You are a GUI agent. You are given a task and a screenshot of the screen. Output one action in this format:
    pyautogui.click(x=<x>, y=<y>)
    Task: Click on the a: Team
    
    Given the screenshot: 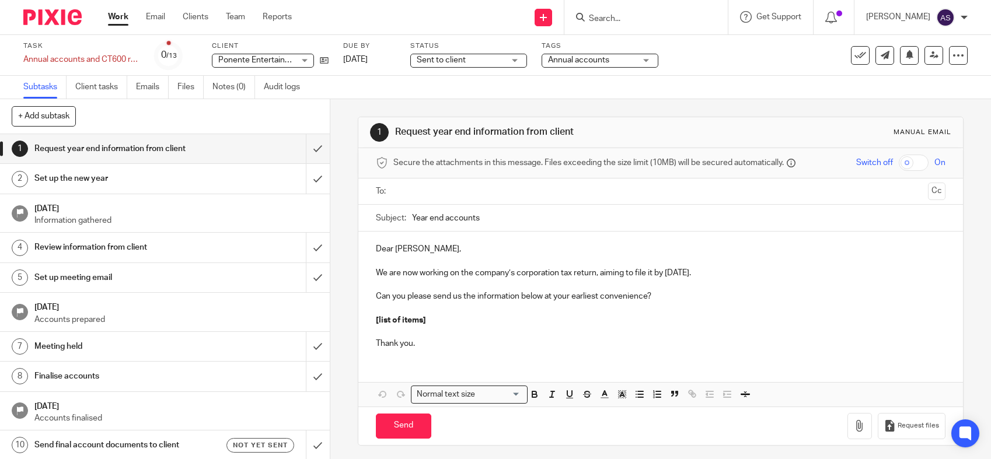 What is the action you would take?
    pyautogui.click(x=235, y=17)
    